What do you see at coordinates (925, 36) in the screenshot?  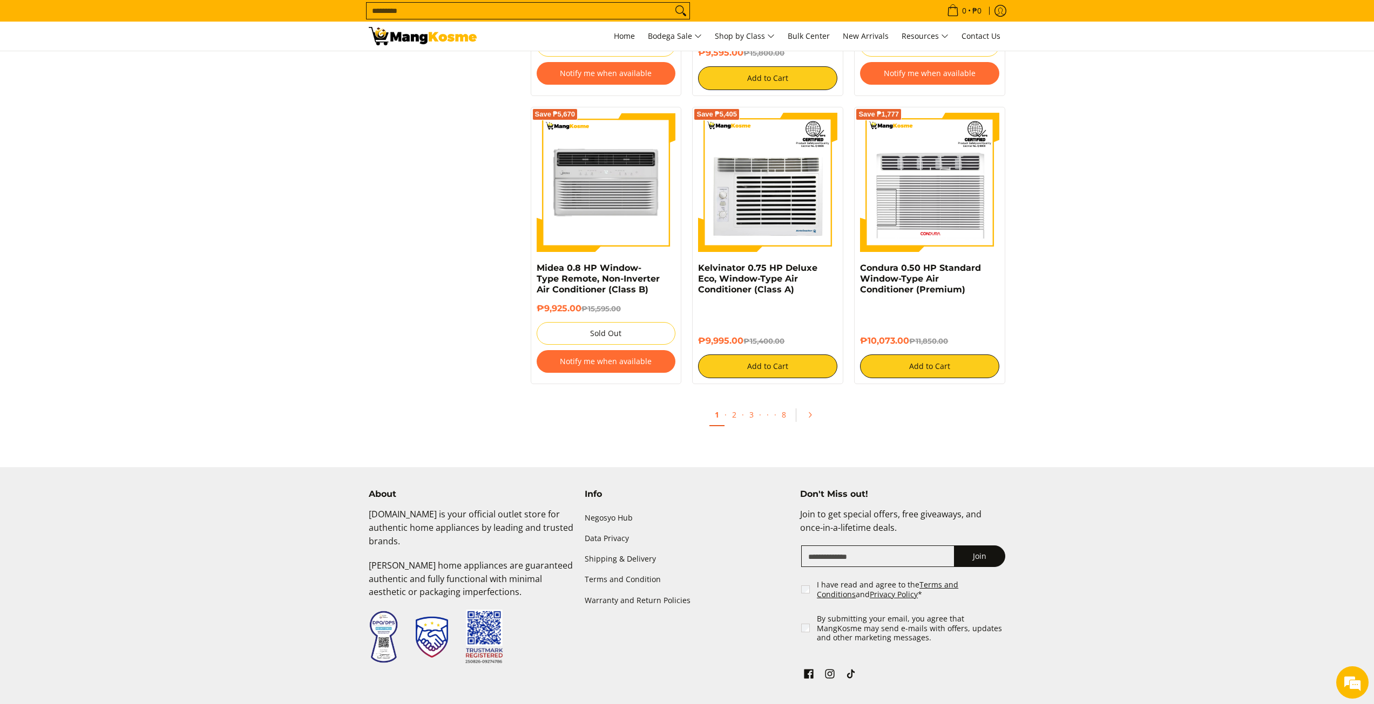 I see `span: Resources` at bounding box center [925, 36].